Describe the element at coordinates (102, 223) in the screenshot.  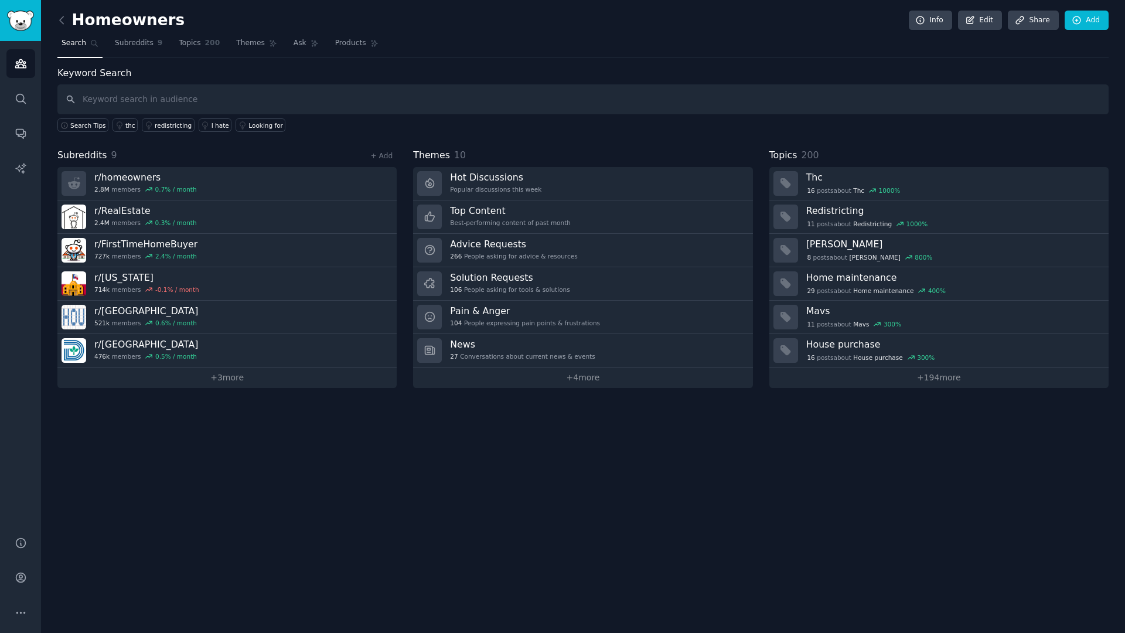
I see `span: 2.4M` at that location.